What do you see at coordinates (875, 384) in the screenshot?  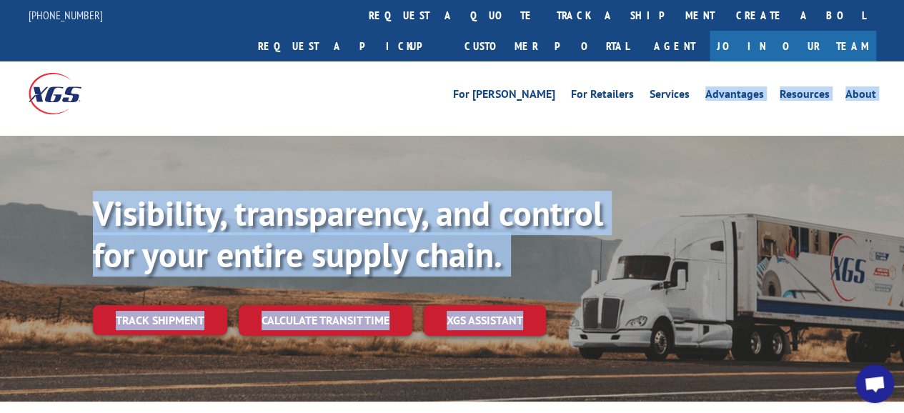 I see `div: Open chat` at bounding box center [875, 384].